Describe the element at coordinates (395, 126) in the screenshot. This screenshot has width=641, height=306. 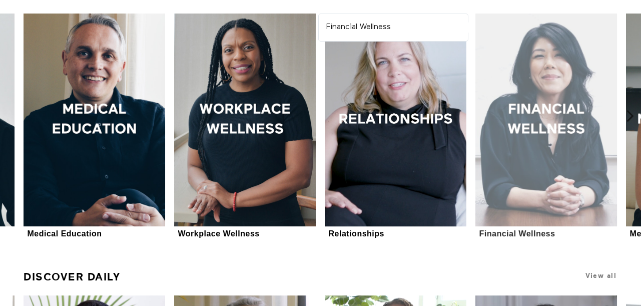
I see `a: RelationshipsRelationships` at that location.